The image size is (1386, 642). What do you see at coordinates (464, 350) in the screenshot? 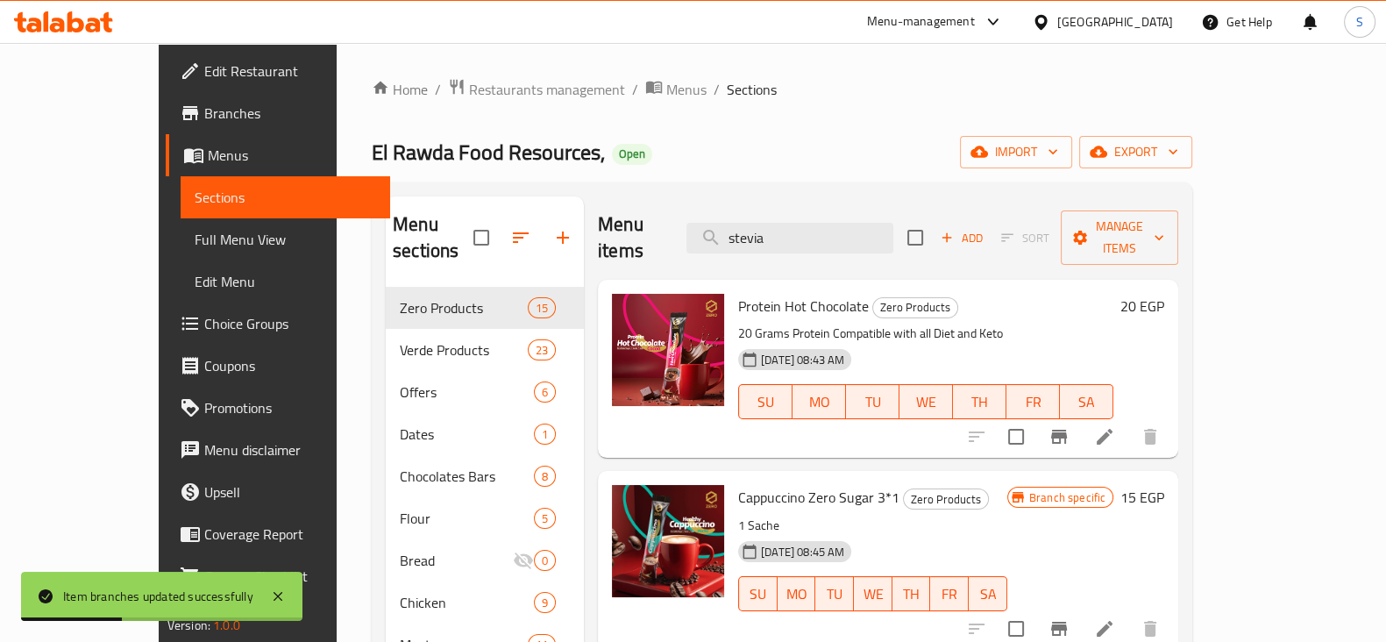
I see `div: Verde Products` at bounding box center [464, 350].